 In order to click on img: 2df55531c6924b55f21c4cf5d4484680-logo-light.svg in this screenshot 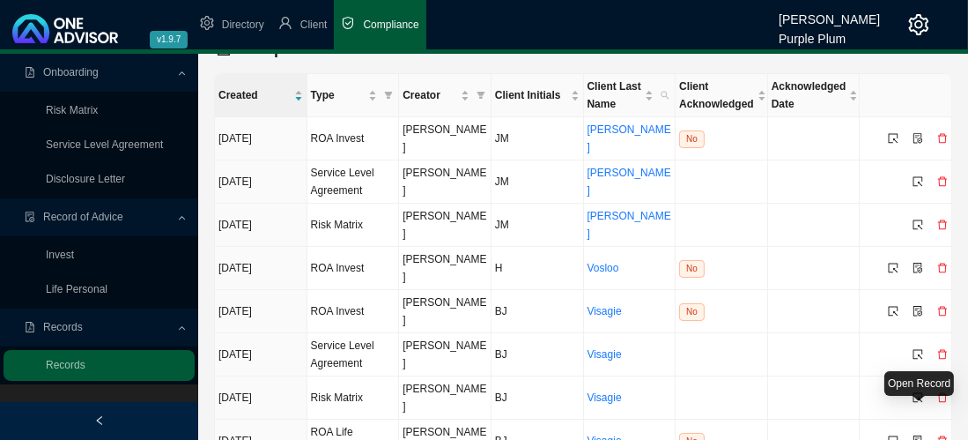, I will do `click(65, 28)`.